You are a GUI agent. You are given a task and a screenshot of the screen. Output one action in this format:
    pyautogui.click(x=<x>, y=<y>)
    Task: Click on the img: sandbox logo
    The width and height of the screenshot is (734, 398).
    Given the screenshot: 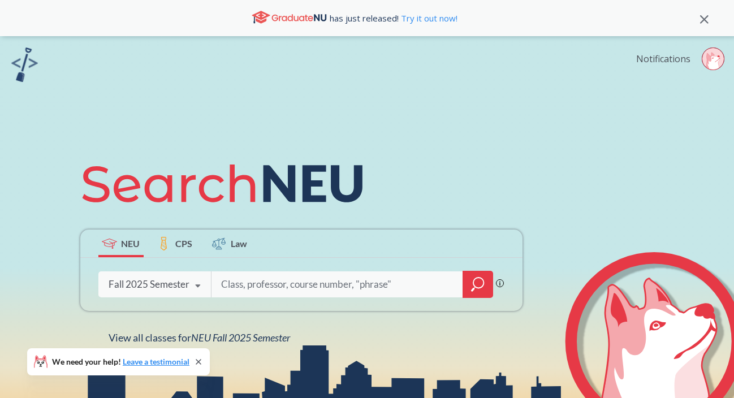 What is the action you would take?
    pyautogui.click(x=24, y=64)
    